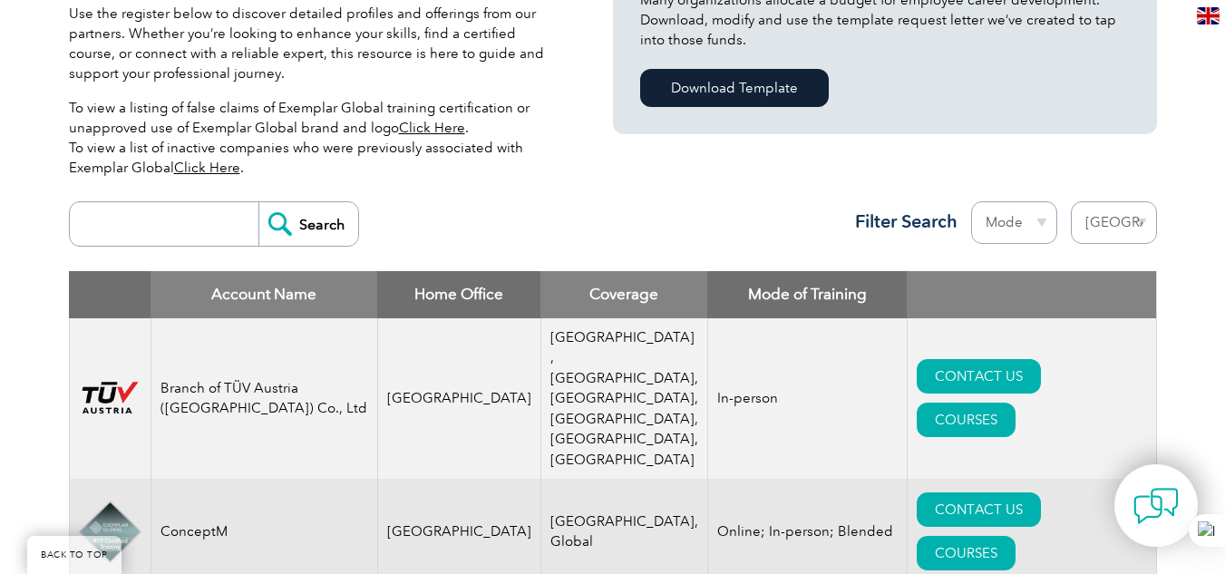 This screenshot has width=1225, height=574. Describe the element at coordinates (110, 532) in the screenshot. I see `img: 4db1980e-d9a0-ee11-be37-00224893a058-logo.png` at that location.